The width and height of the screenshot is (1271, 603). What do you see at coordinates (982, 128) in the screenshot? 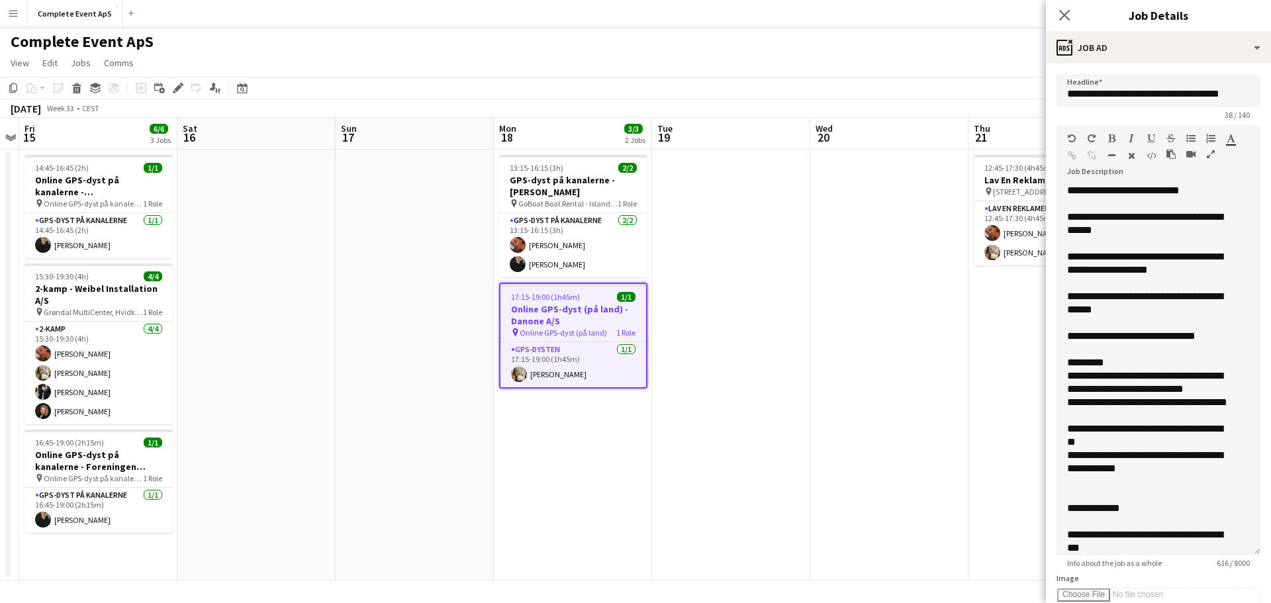
I see `span: Thu` at bounding box center [982, 128].